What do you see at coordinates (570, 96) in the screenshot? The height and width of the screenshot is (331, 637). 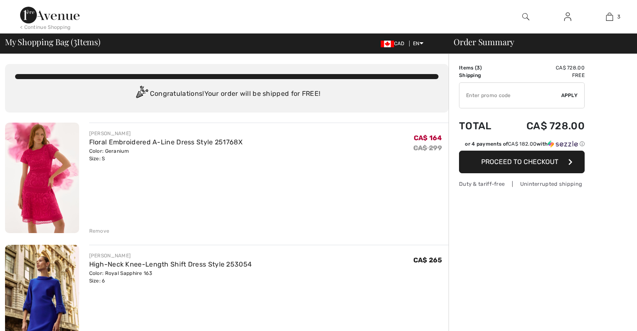 I see `span: Apply` at bounding box center [570, 96].